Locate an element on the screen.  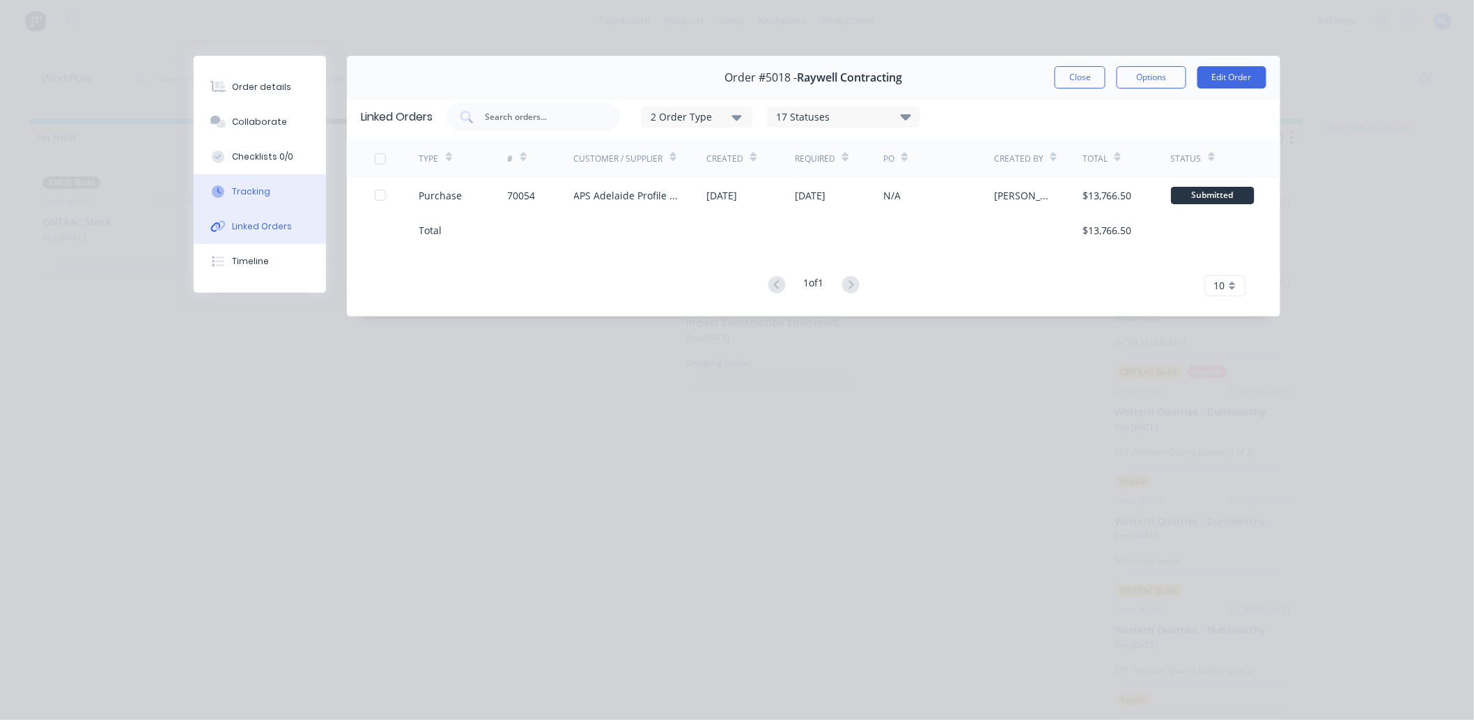
button: 2 Order Type is located at coordinates (697, 117).